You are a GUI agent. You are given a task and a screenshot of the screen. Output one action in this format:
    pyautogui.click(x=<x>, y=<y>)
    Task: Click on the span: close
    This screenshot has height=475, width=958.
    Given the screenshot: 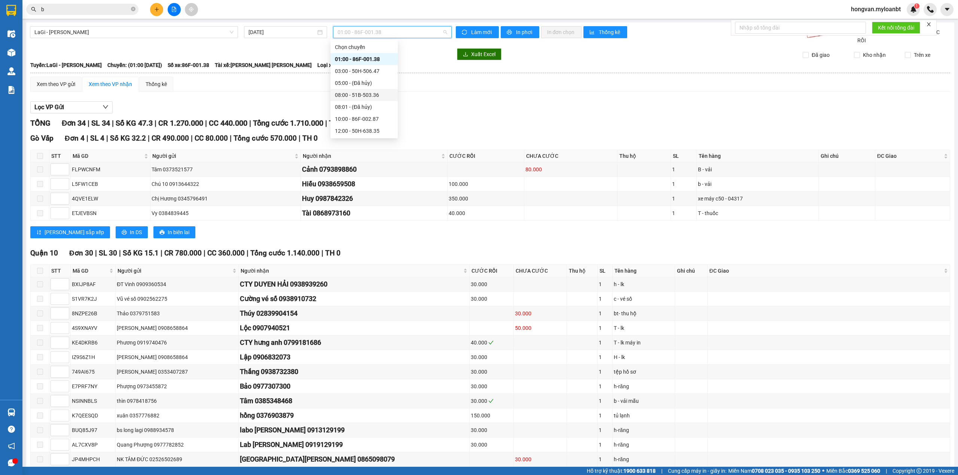 What is the action you would take?
    pyautogui.click(x=929, y=24)
    